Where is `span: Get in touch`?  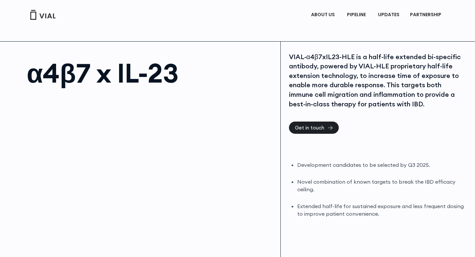 span: Get in touch is located at coordinates (309, 127).